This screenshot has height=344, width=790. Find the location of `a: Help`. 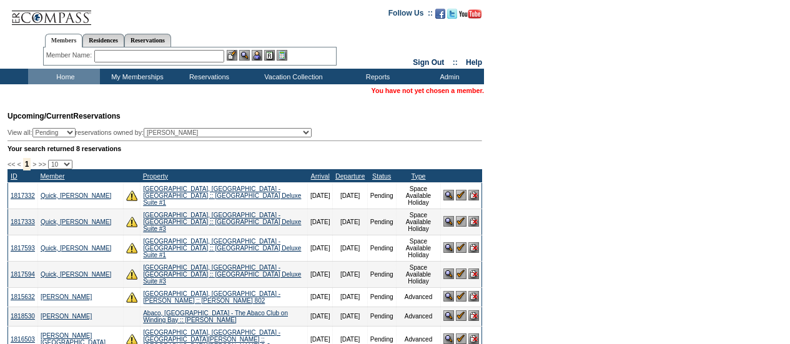

a: Help is located at coordinates (474, 62).